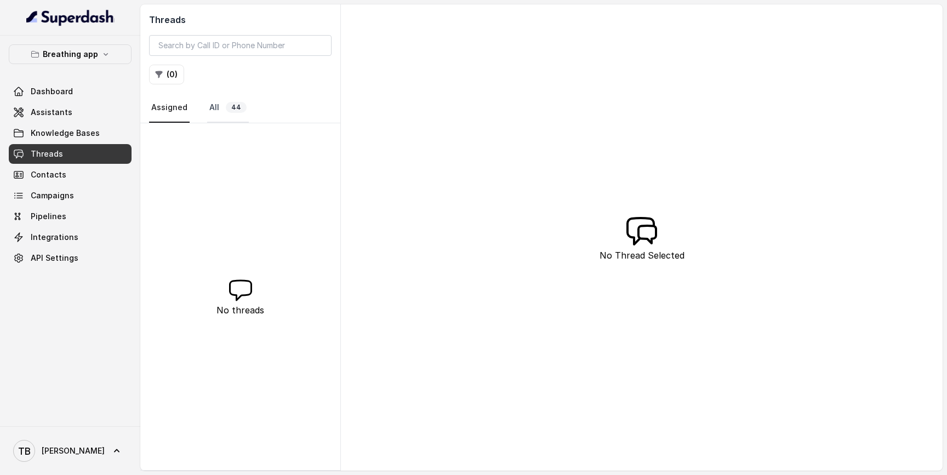 This screenshot has width=947, height=475. What do you see at coordinates (70, 112) in the screenshot?
I see `a: Assistants` at bounding box center [70, 112].